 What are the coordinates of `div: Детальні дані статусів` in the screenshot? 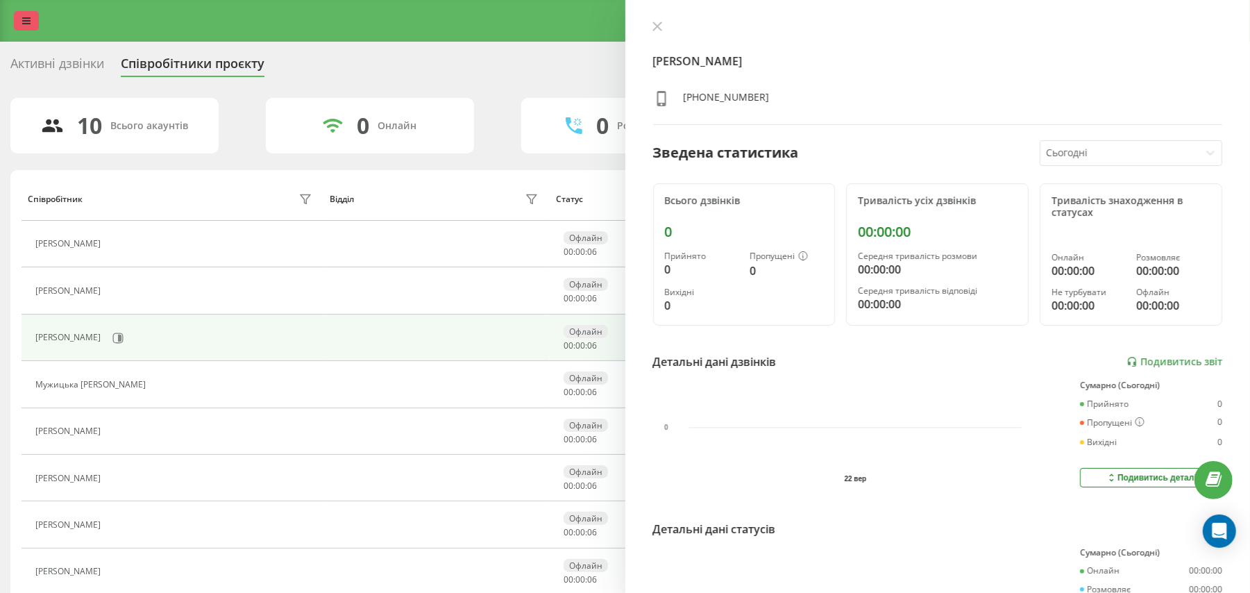 It's located at (714, 529).